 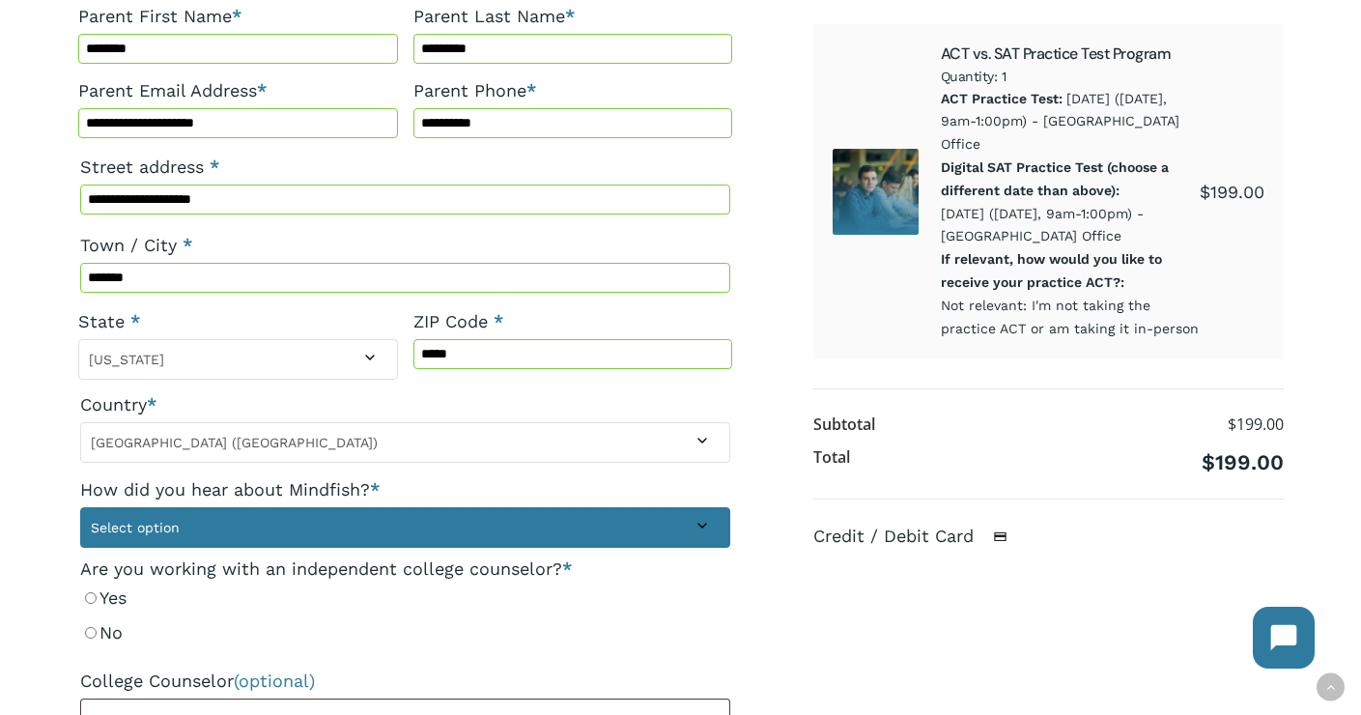 What do you see at coordinates (135, 528) in the screenshot?
I see `span: Select option` at bounding box center [135, 528].